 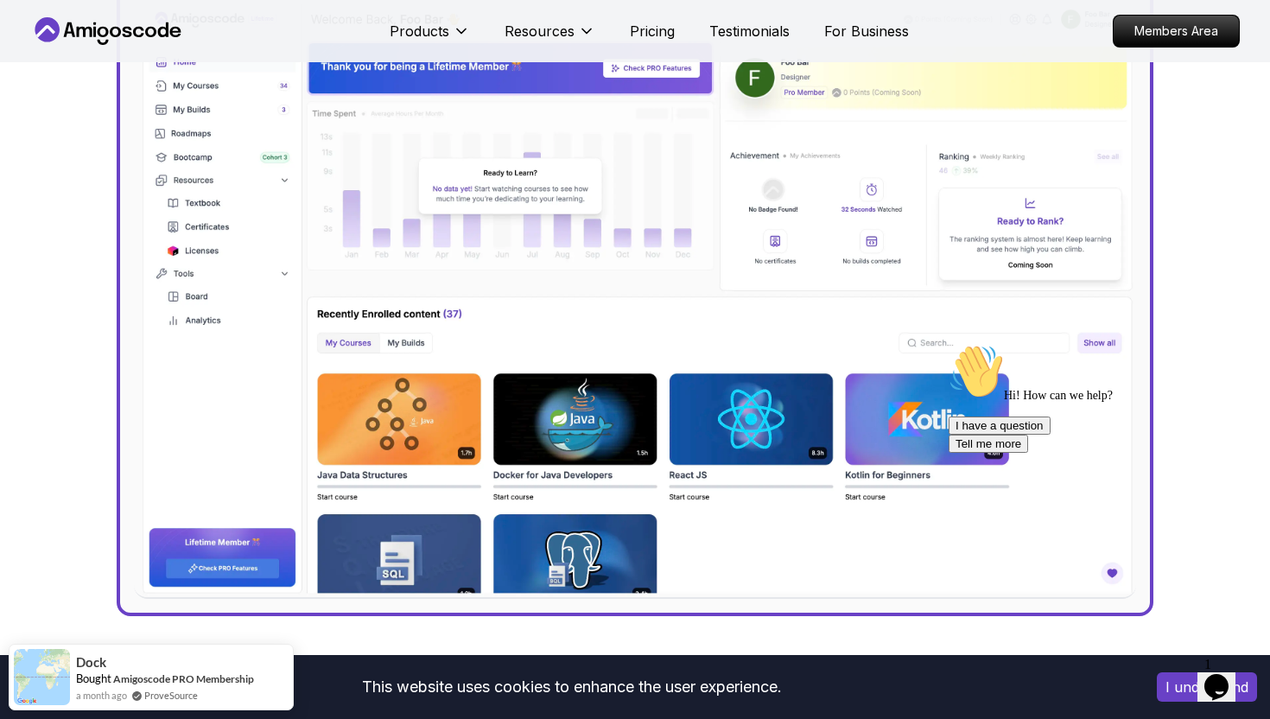 I want to click on button: Accept cookies, so click(x=1207, y=687).